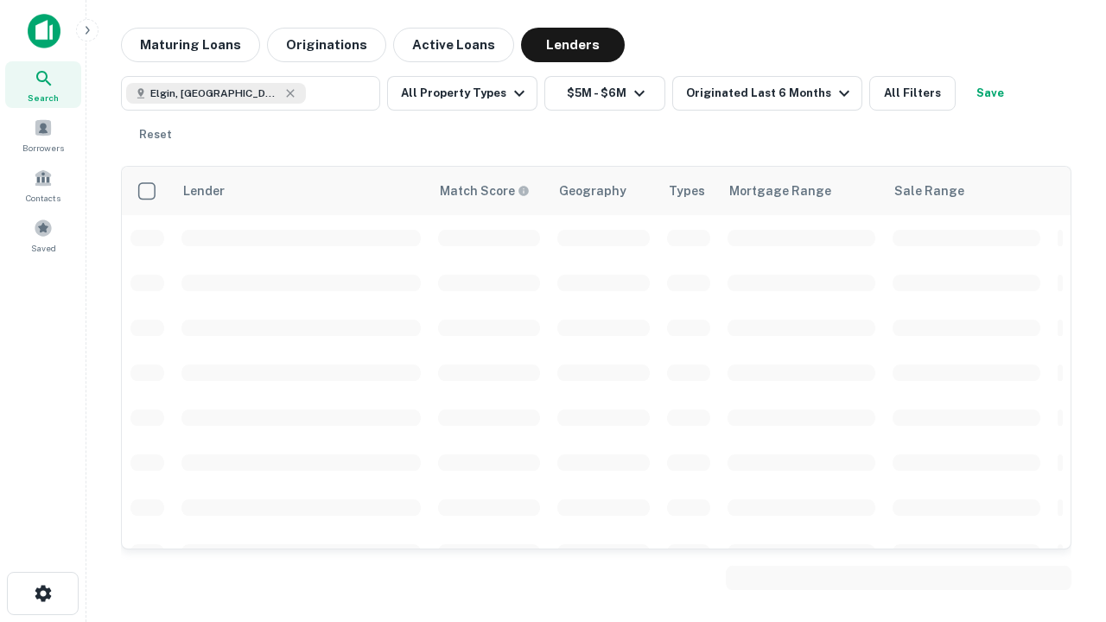  Describe the element at coordinates (43, 185) in the screenshot. I see `div: Contacts` at that location.